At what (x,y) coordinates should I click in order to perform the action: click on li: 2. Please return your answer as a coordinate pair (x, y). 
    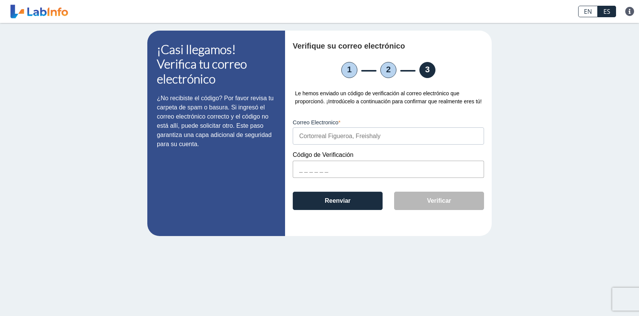
    Looking at the image, I should click on (388, 70).